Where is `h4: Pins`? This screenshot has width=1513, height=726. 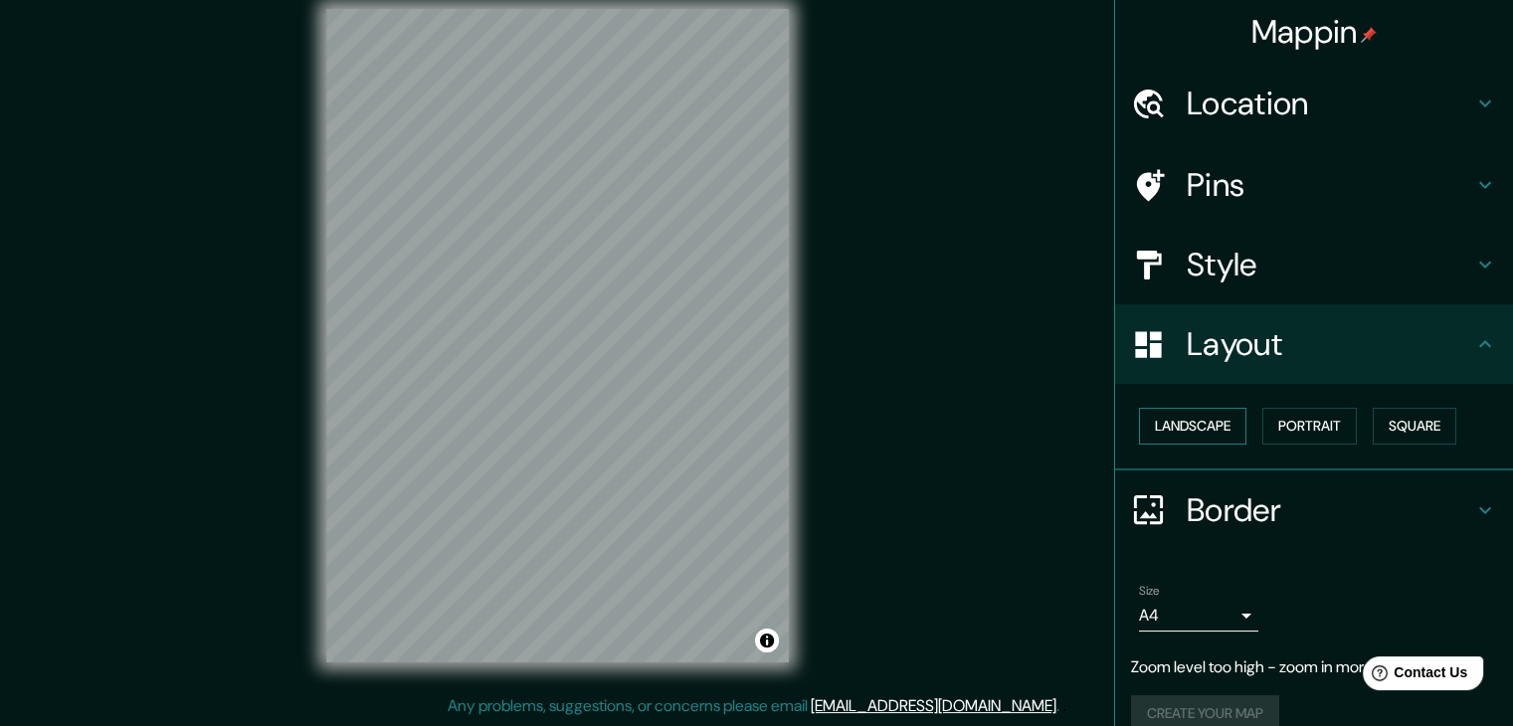
h4: Pins is located at coordinates (1330, 185).